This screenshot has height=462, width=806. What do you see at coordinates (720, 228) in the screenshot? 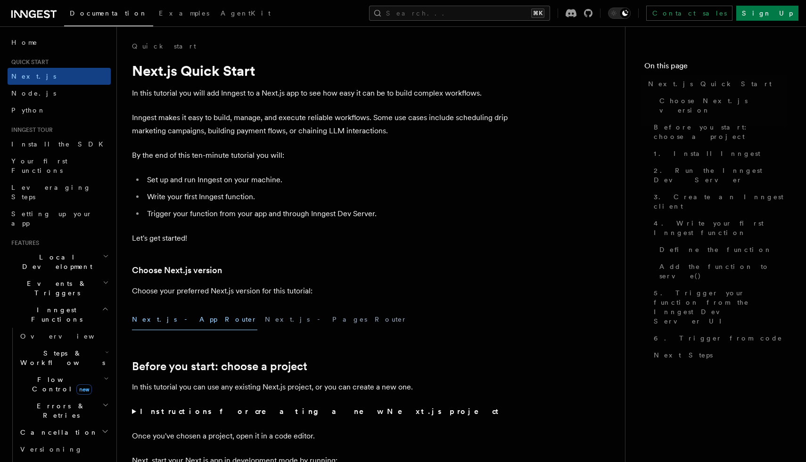
I see `span: 4. Write your first Inngest function` at bounding box center [720, 228].